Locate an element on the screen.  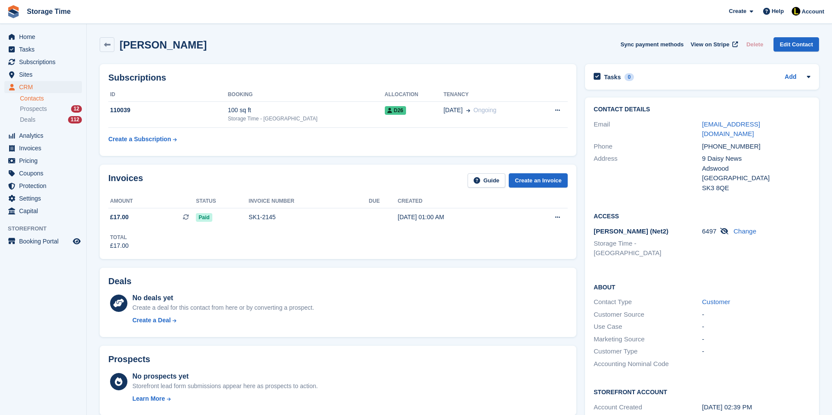
img: stora-icon-8386f47178a22dfd0bd8f6a31ec36ba5ce8667c1dd55bd0f319d3a0aa187defe.svg is located at coordinates (13, 12).